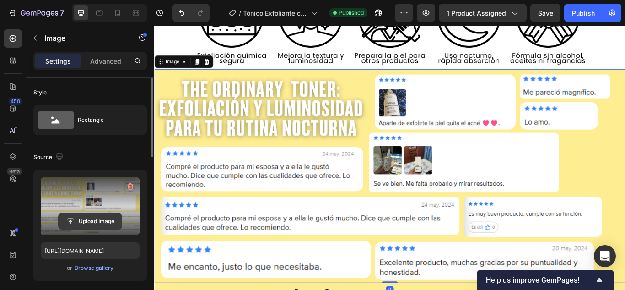  Describe the element at coordinates (605, 256) in the screenshot. I see `div: Open Intercom Messenger` at that location.